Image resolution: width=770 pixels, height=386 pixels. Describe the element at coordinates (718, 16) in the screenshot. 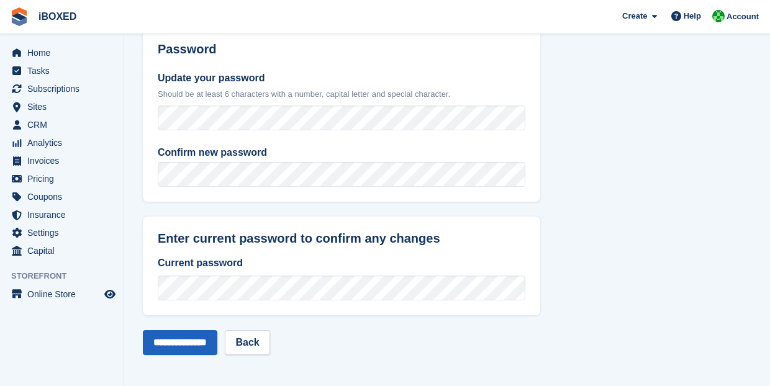

I see `img: Ian Harriman` at that location.